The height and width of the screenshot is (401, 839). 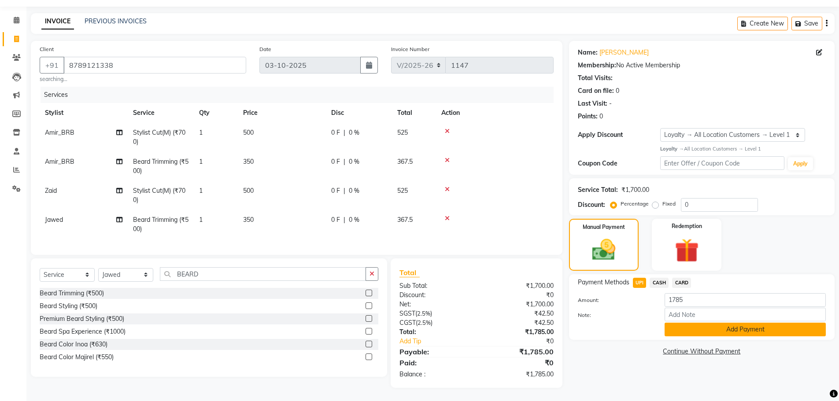 I want to click on a: Add Tip, so click(x=442, y=342).